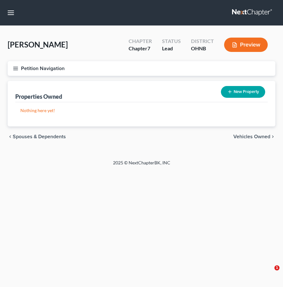  I want to click on button: Preview, so click(246, 45).